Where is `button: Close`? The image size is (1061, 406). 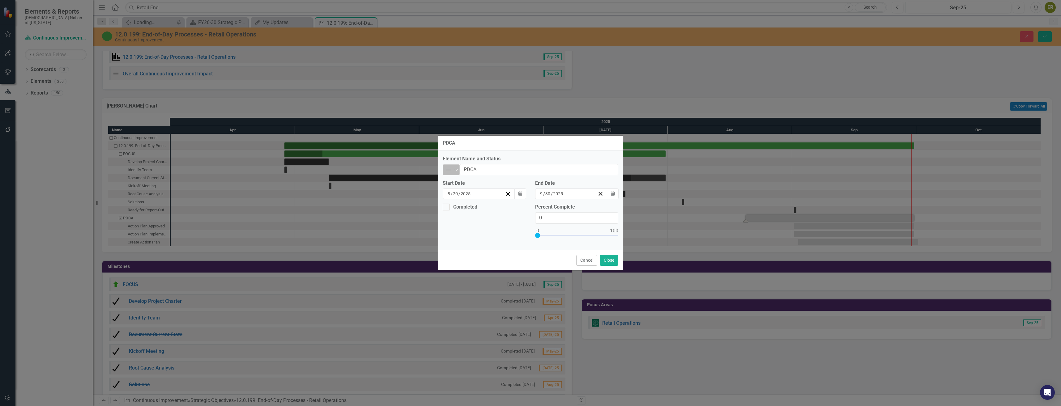 button: Close is located at coordinates (609, 260).